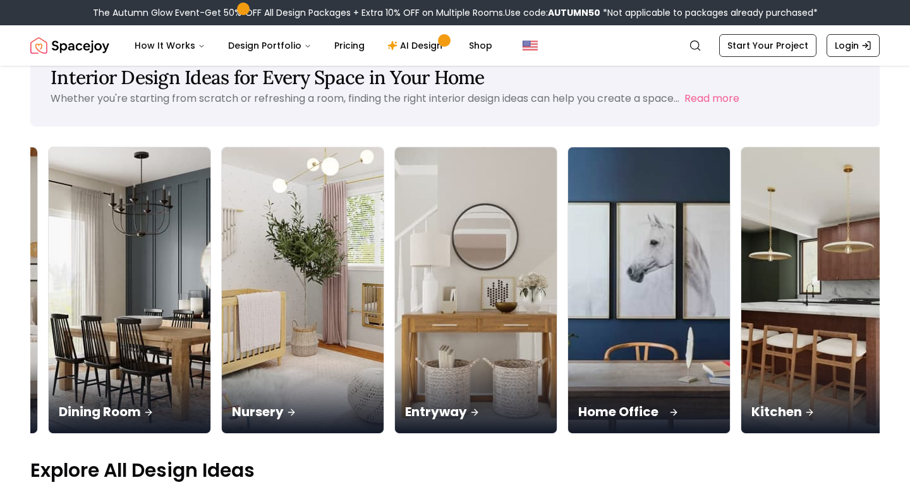 Image resolution: width=910 pixels, height=492 pixels. Describe the element at coordinates (552, 13) in the screenshot. I see `span: Use code:` at that location.